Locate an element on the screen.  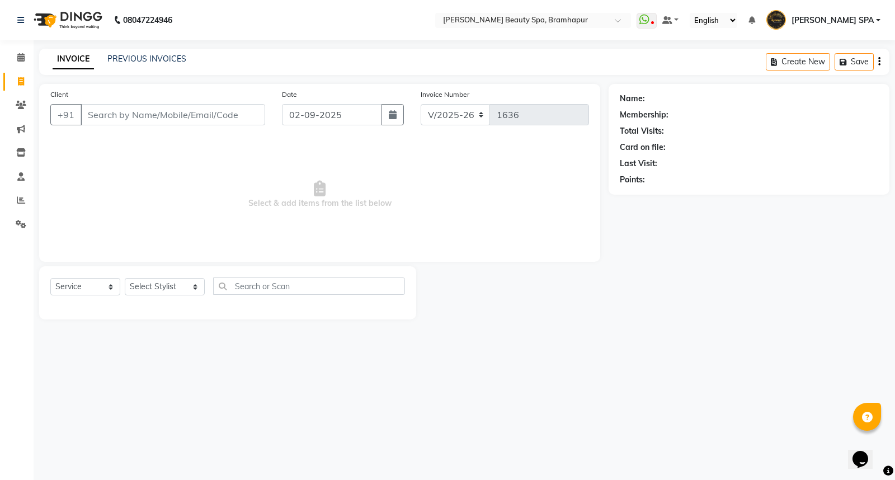
div: Name: is located at coordinates (632, 98).